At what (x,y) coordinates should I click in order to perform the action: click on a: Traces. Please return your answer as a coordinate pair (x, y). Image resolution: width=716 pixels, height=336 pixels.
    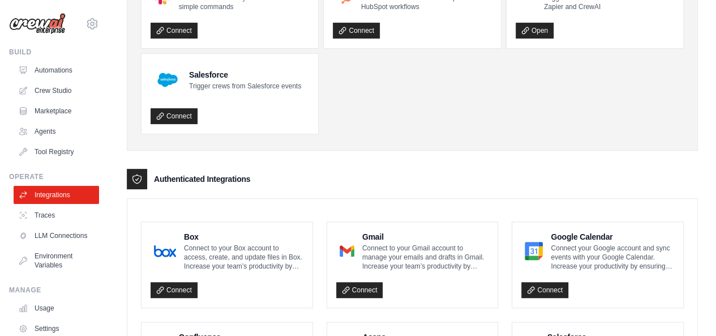
    Looking at the image, I should click on (56, 215).